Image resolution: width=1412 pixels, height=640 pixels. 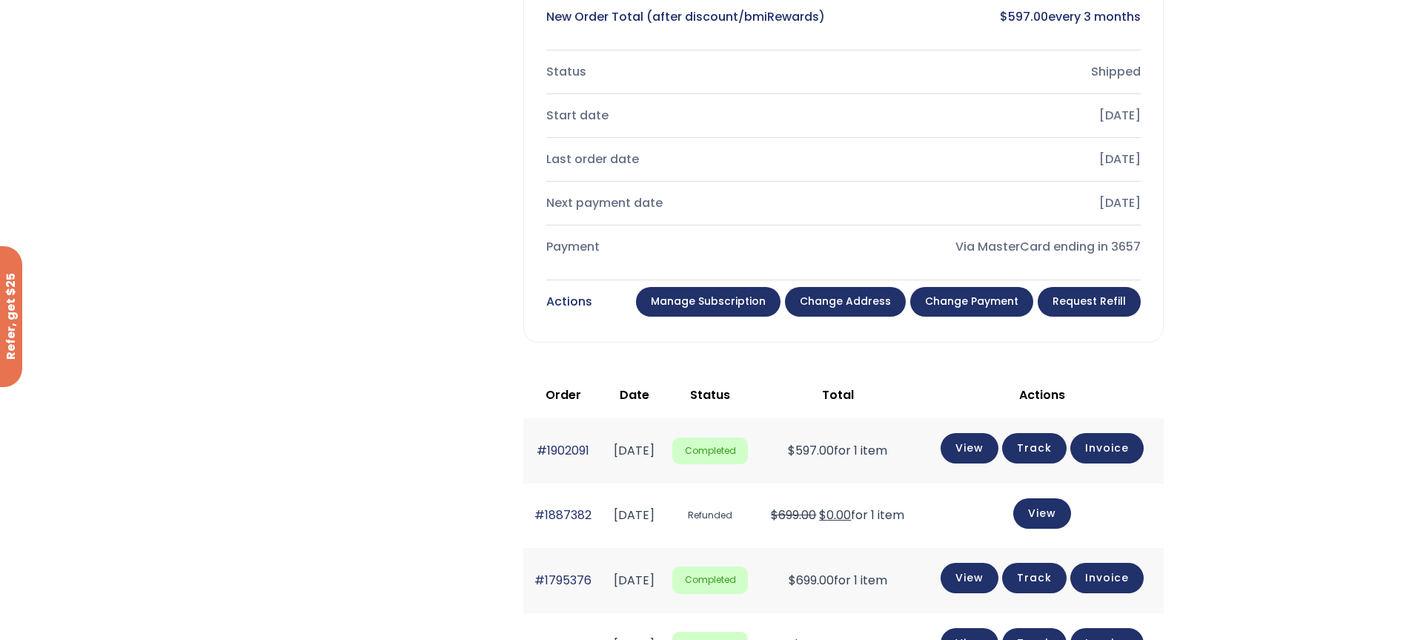 I want to click on span: 597.00, so click(x=811, y=450).